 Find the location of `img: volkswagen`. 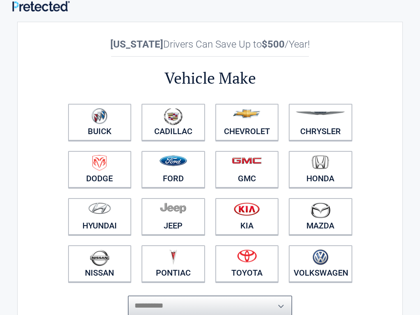

img: volkswagen is located at coordinates (320, 257).